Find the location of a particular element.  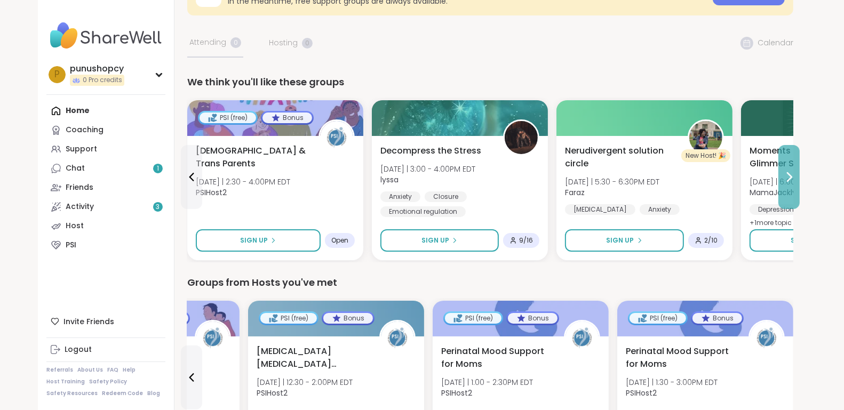

b: Faraz is located at coordinates (574, 193).